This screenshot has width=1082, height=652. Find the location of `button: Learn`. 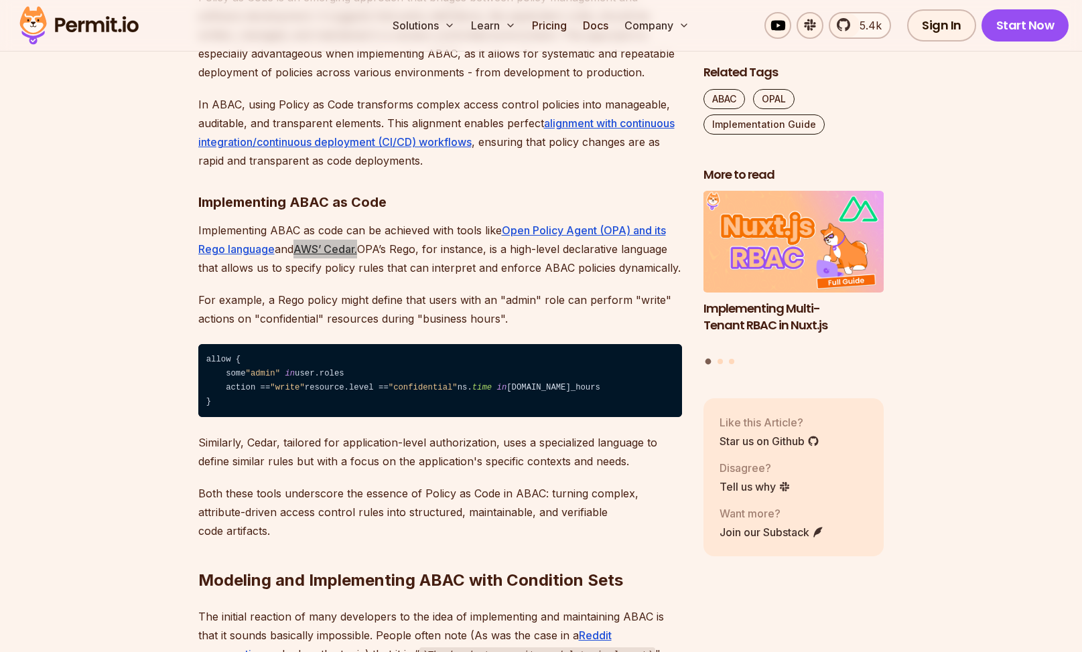

button: Learn is located at coordinates (493, 25).